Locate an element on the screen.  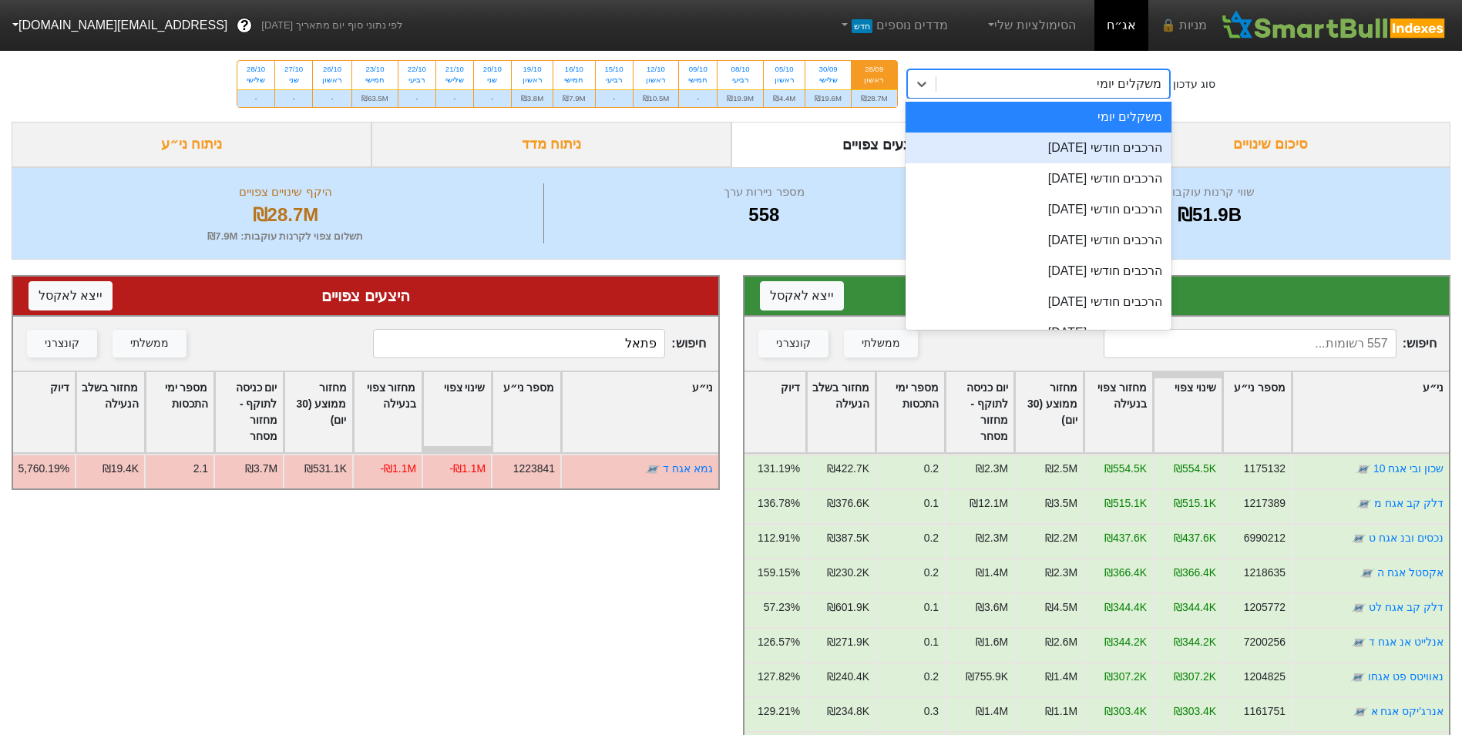
div: 09/10 is located at coordinates (698, 69).